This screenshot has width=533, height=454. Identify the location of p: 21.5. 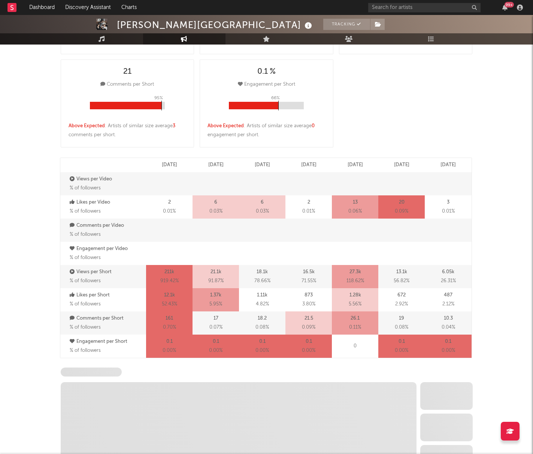
(309, 319).